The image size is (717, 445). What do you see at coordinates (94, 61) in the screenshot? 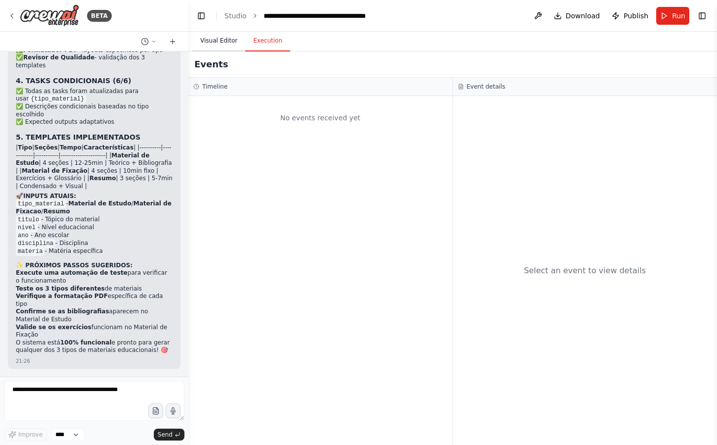
I see `li: ✅ - validação dos 3 templates` at bounding box center [94, 61].